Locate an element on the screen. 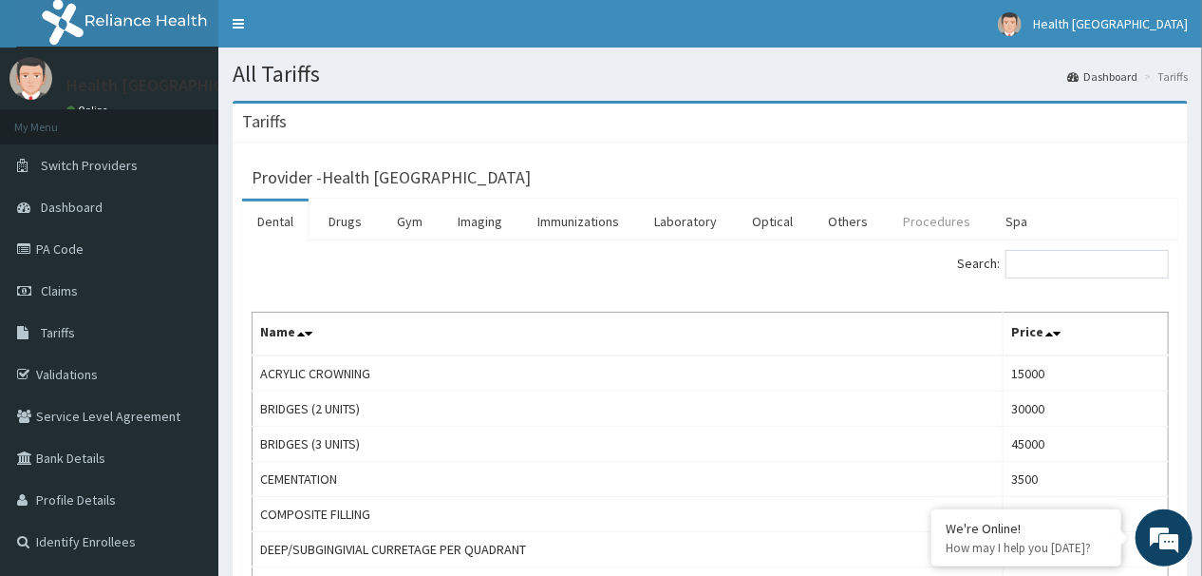 This screenshot has width=1202, height=576. td: BRIDGES (2 UNITS) is located at coordinates (628, 408).